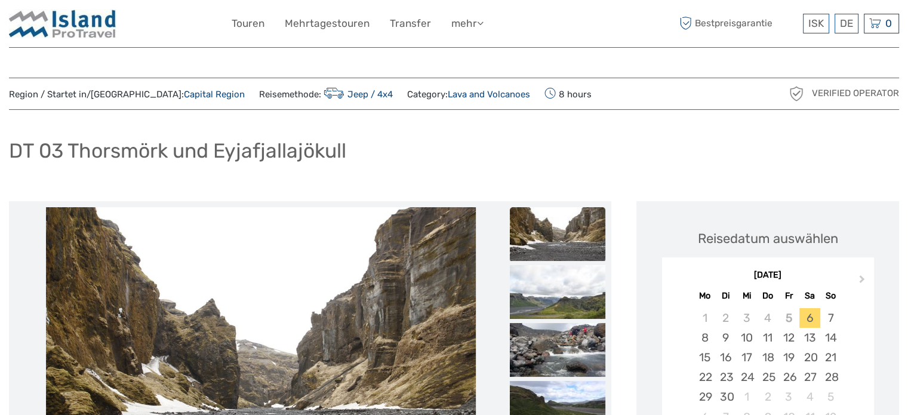 The image size is (908, 415). Describe the element at coordinates (326, 94) in the screenshot. I see `span: Reisemethode:` at that location.